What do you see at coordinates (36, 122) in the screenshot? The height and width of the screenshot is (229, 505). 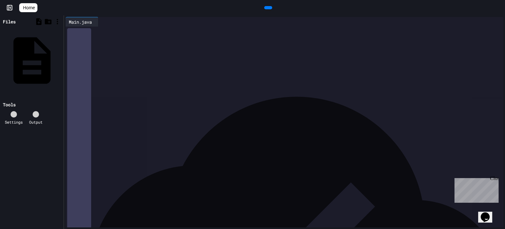 I see `div: Output` at bounding box center [36, 122].